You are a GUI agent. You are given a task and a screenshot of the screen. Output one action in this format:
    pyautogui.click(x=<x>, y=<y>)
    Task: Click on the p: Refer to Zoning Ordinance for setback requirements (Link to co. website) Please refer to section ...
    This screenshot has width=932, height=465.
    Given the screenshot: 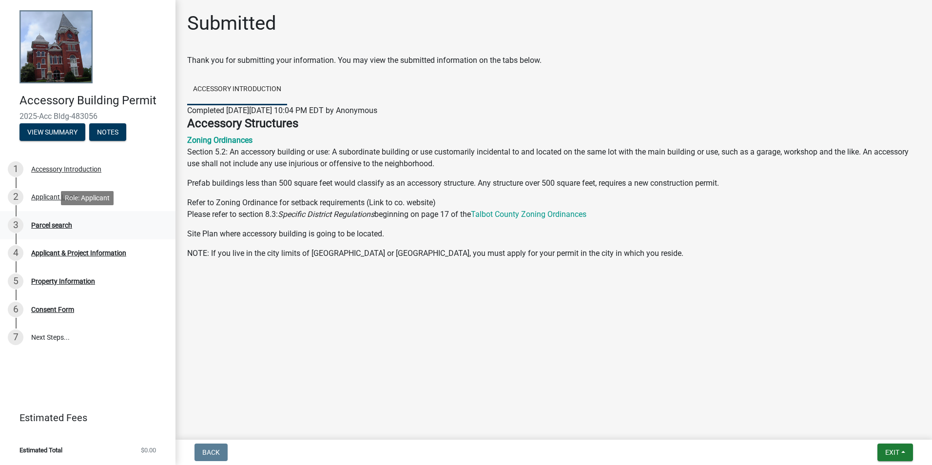 What is the action you would take?
    pyautogui.click(x=554, y=209)
    